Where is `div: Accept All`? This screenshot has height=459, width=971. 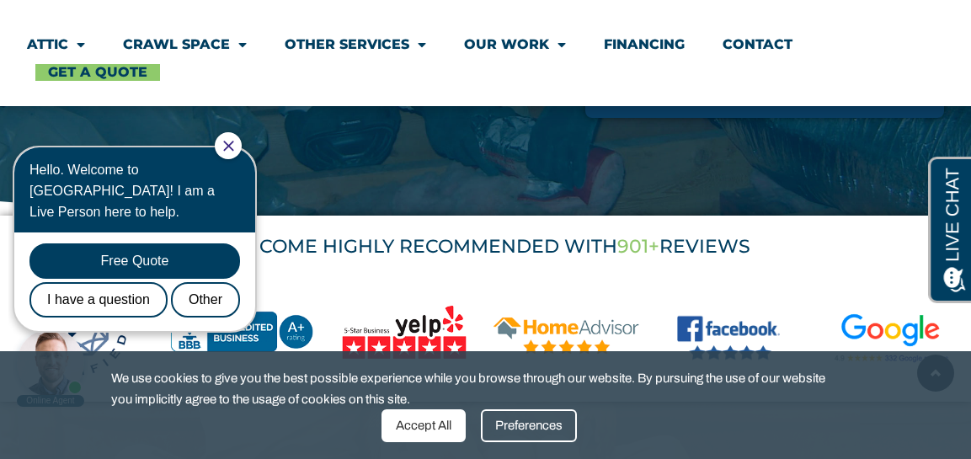 div: Accept All is located at coordinates (424, 425).